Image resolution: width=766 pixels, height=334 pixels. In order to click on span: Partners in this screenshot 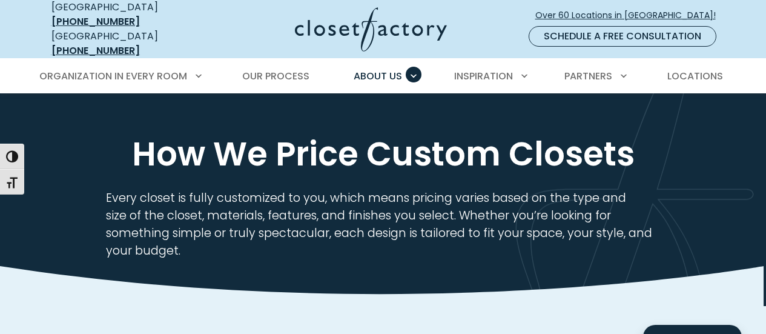, I will do `click(588, 76)`.